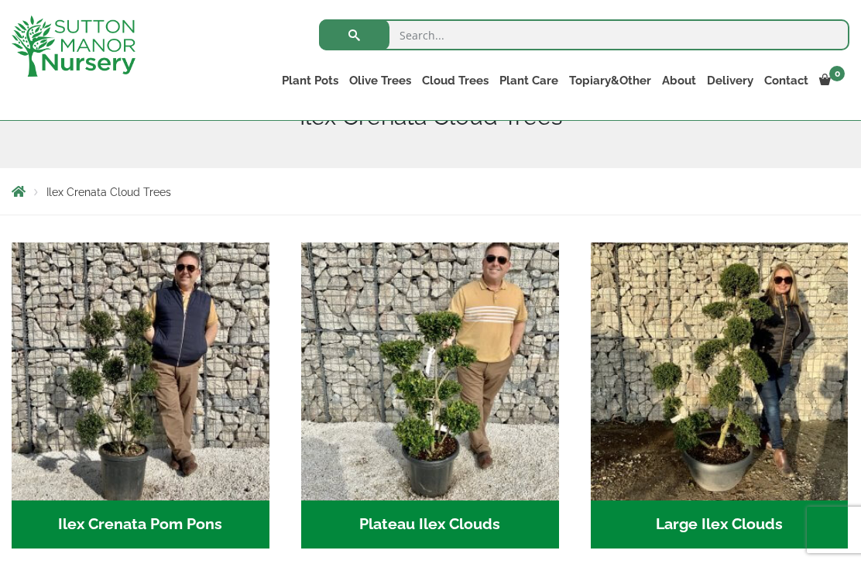 The image size is (861, 564). What do you see at coordinates (140, 524) in the screenshot?
I see `h2: Ilex Crenata Pom Pons` at bounding box center [140, 524].